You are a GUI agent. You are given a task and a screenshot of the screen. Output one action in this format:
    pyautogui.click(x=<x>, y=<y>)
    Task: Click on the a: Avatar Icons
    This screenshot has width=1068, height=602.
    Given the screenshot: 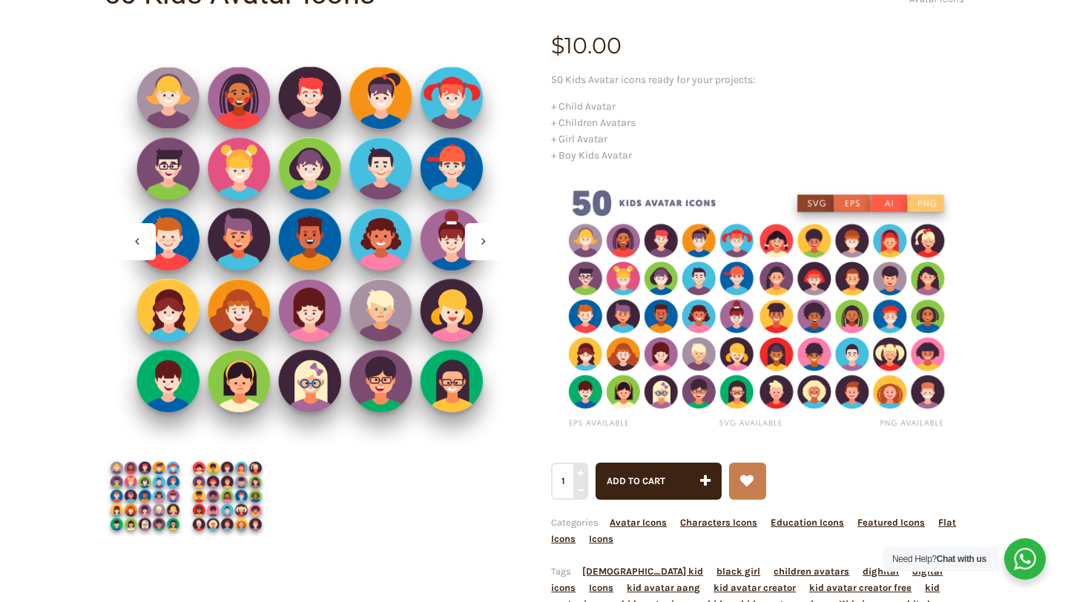 What is the action you would take?
    pyautogui.click(x=638, y=522)
    